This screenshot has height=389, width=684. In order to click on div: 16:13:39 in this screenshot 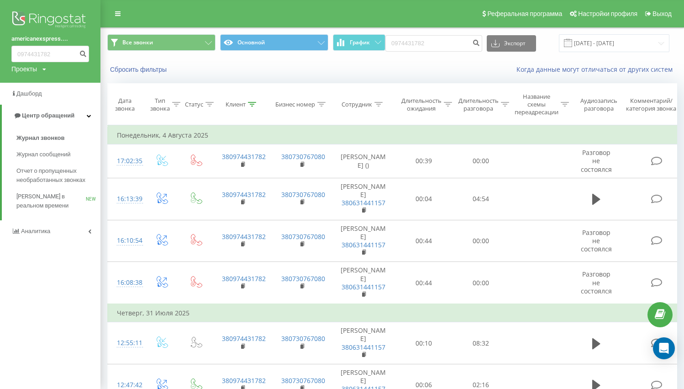, I will do `click(126, 199)`.